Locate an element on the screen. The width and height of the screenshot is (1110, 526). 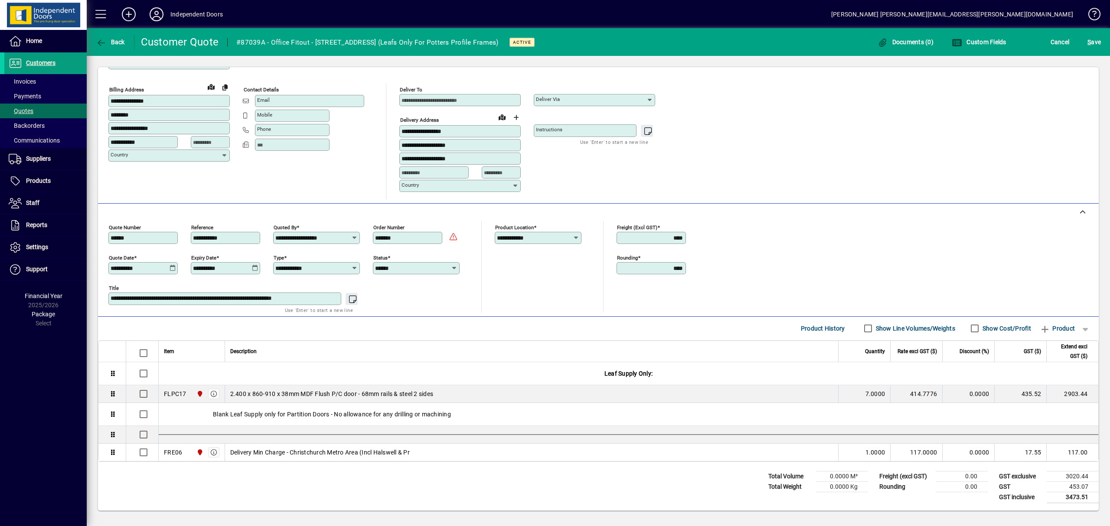
span: Discount (%) is located at coordinates (974, 352).